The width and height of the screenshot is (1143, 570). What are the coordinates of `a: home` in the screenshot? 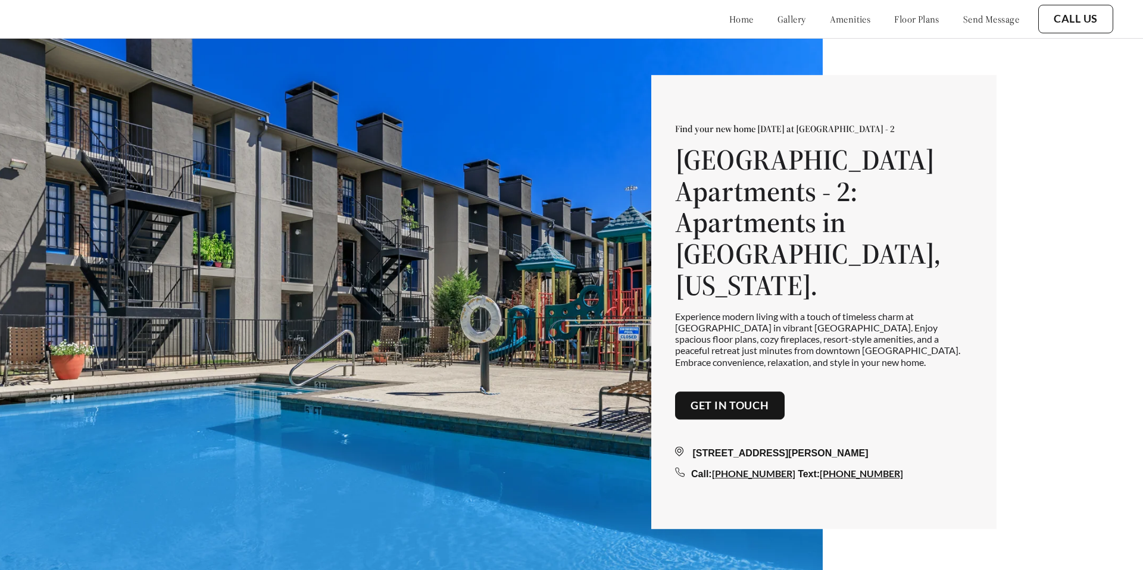 It's located at (741, 19).